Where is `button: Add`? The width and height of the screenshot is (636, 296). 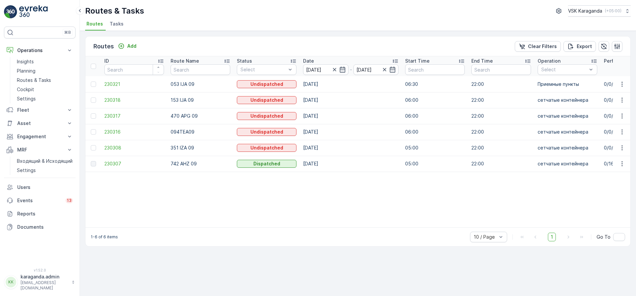
button: Add is located at coordinates (127, 46).